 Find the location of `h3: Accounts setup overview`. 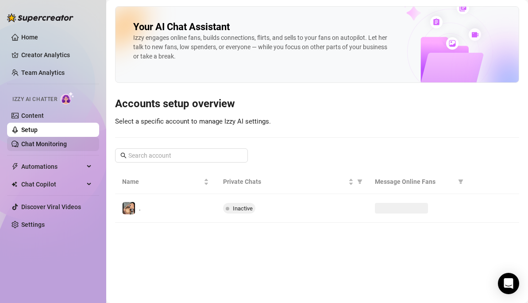

h3: Accounts setup overview is located at coordinates (317, 104).